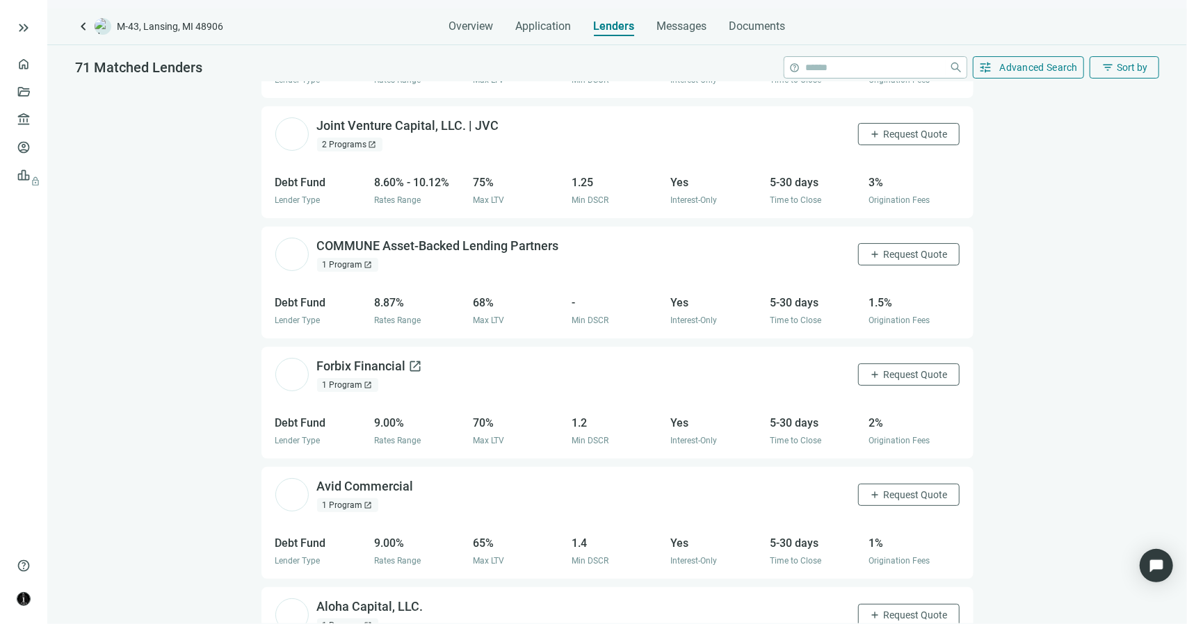  Describe the element at coordinates (1039, 67) in the screenshot. I see `span: Advanced Search` at that location.